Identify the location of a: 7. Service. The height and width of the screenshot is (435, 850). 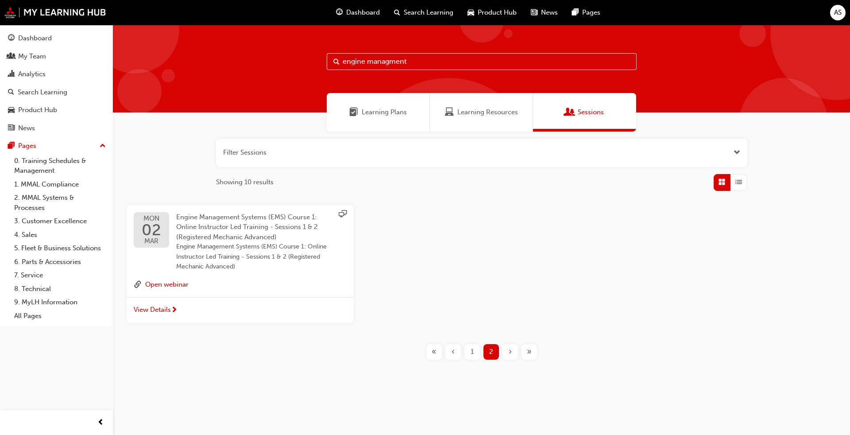
(60, 275).